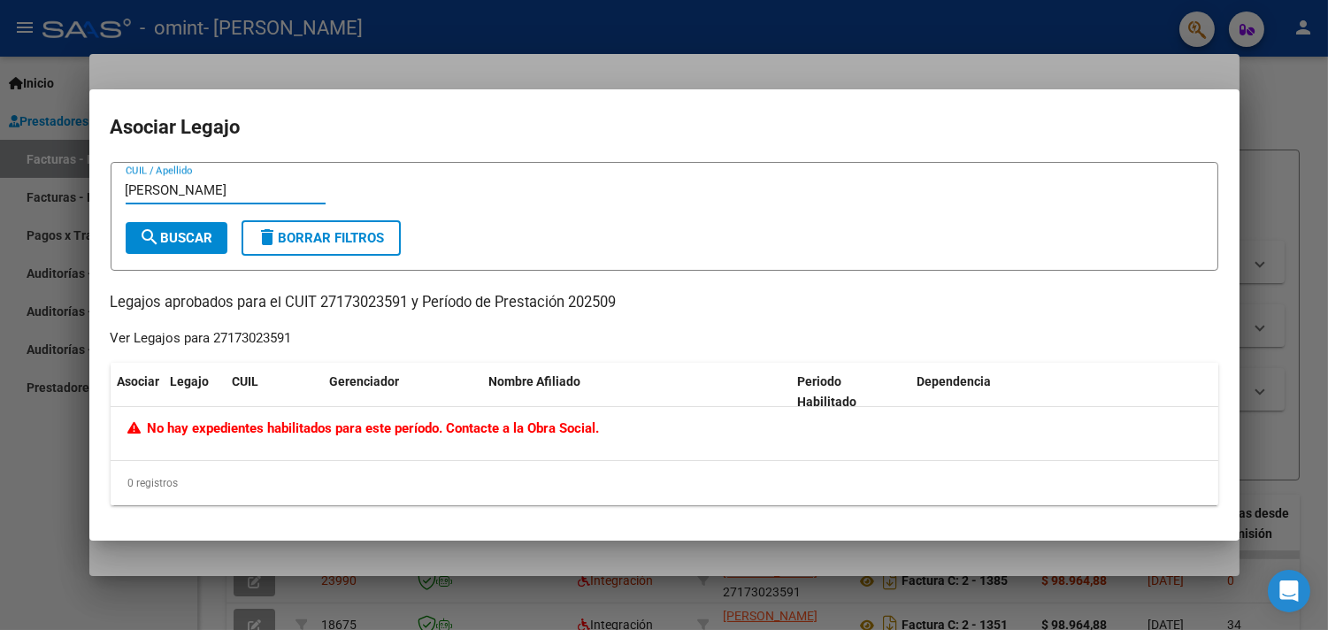 The image size is (1328, 630). What do you see at coordinates (826, 391) in the screenshot?
I see `span: Periodo Habilitado` at bounding box center [826, 391].